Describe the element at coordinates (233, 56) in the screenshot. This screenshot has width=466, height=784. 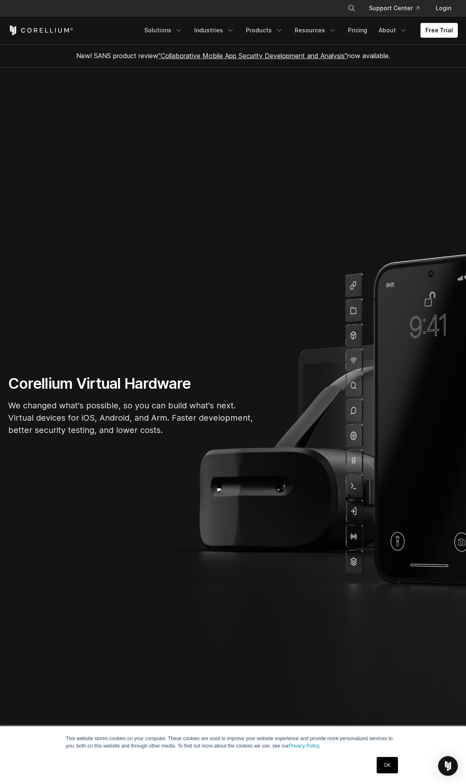
I see `span: New! SANS product review now available.` at that location.